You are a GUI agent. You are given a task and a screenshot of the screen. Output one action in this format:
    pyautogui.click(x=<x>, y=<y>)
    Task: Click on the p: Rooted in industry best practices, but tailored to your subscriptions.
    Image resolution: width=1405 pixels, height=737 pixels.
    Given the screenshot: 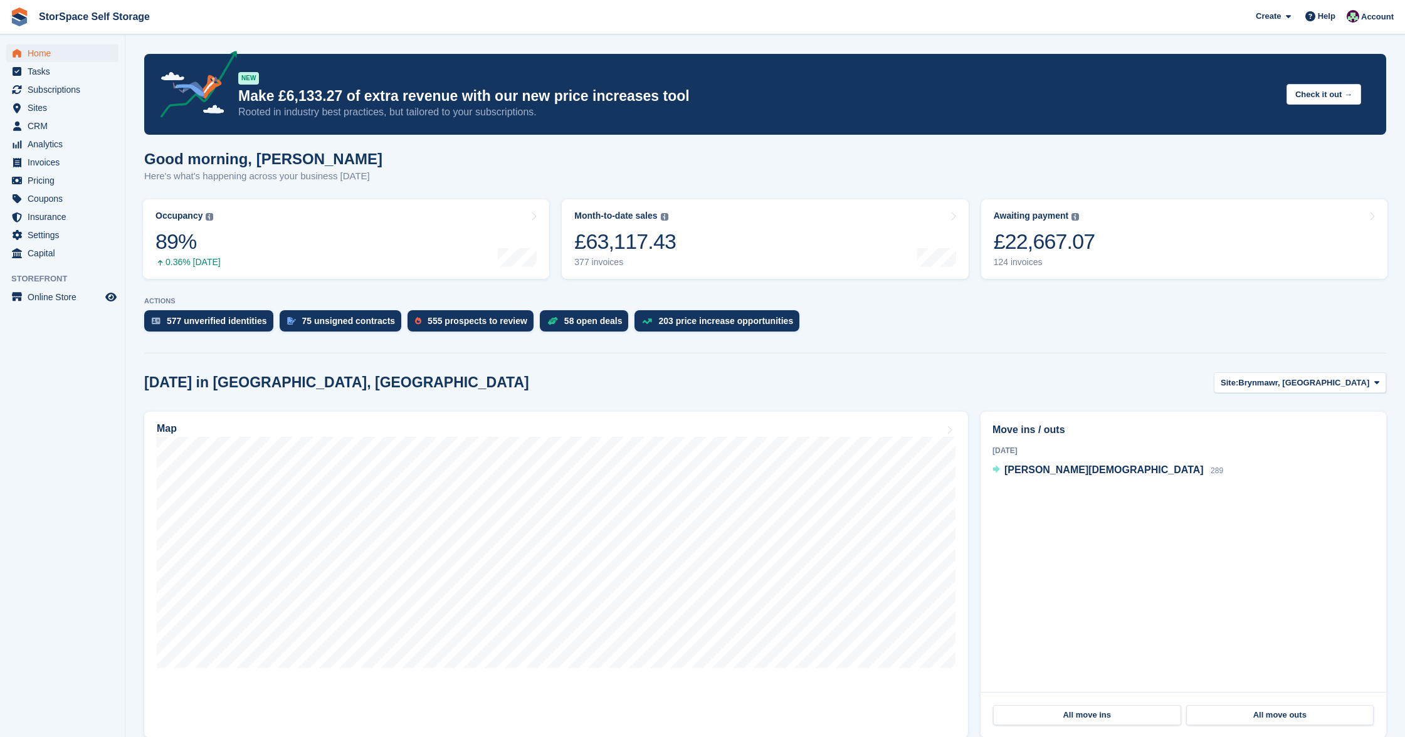 What is the action you would take?
    pyautogui.click(x=757, y=112)
    